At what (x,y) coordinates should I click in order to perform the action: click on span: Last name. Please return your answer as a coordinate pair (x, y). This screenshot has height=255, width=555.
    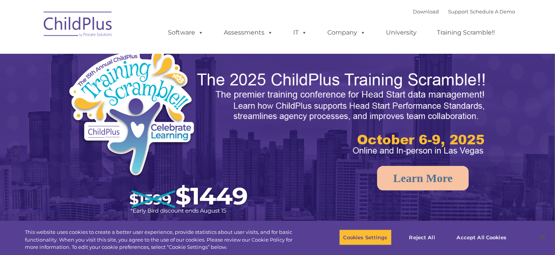
    Looking at the image, I should click on (118, 53).